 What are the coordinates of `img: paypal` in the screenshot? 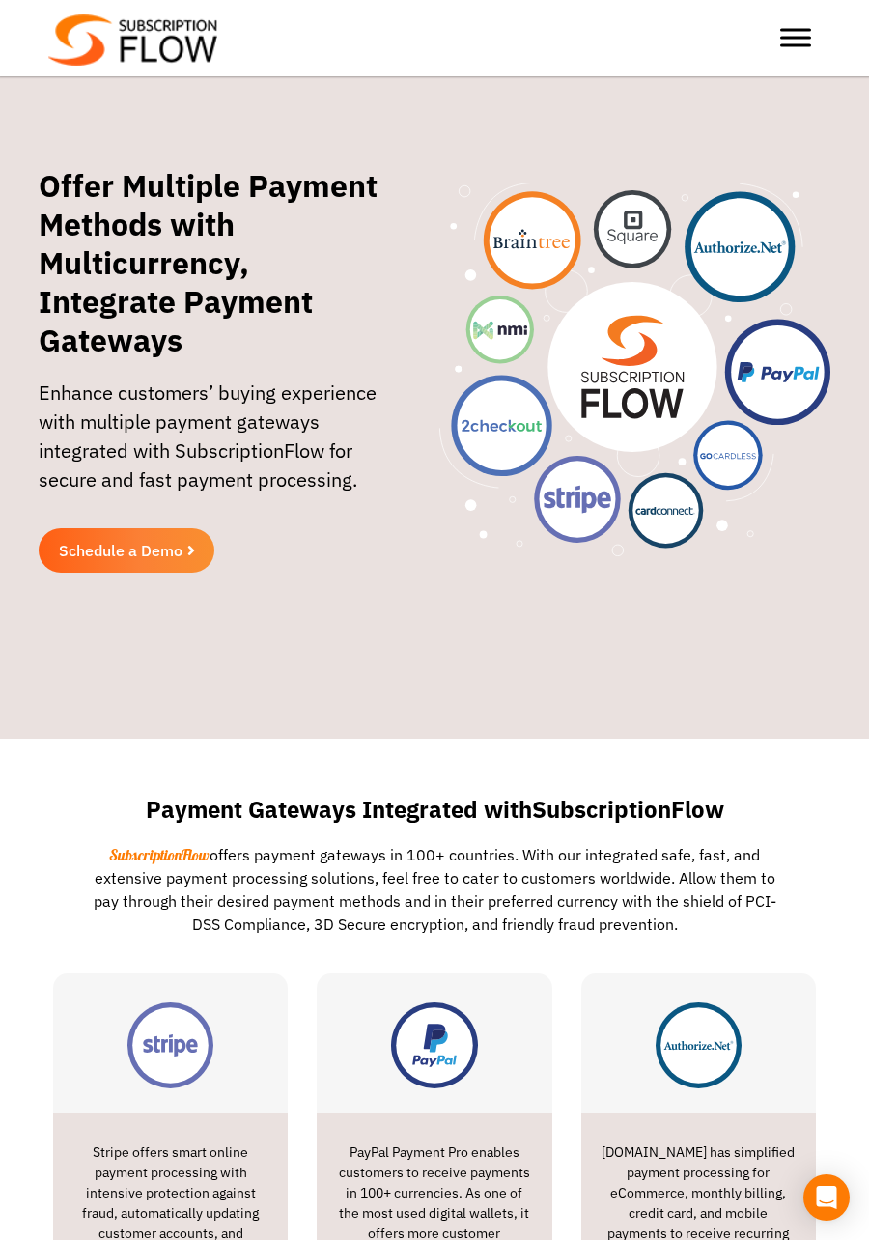 It's located at (434, 1045).